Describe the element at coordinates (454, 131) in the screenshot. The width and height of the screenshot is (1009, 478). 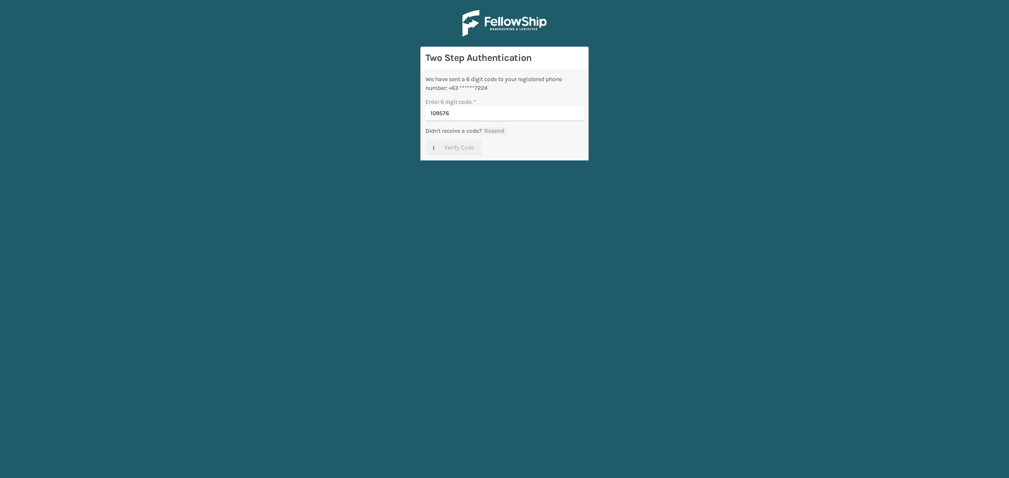
I see `p: Didn't receive a code?` at that location.